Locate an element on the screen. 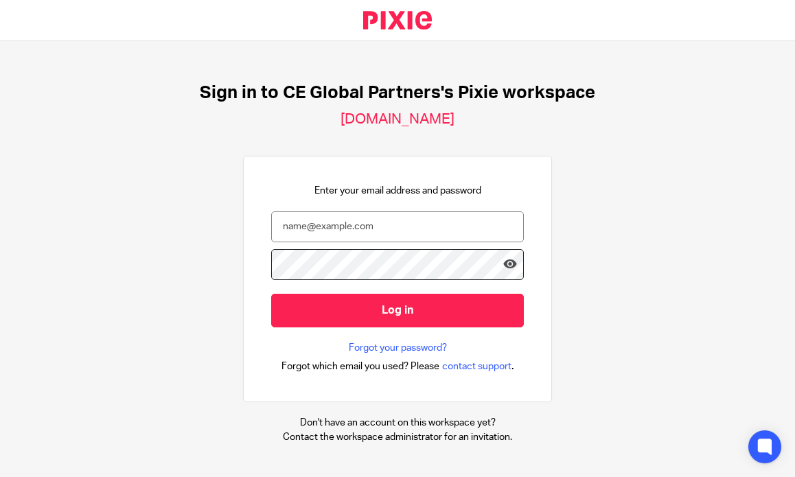 This screenshot has height=477, width=795. span: contact support is located at coordinates (476, 367).